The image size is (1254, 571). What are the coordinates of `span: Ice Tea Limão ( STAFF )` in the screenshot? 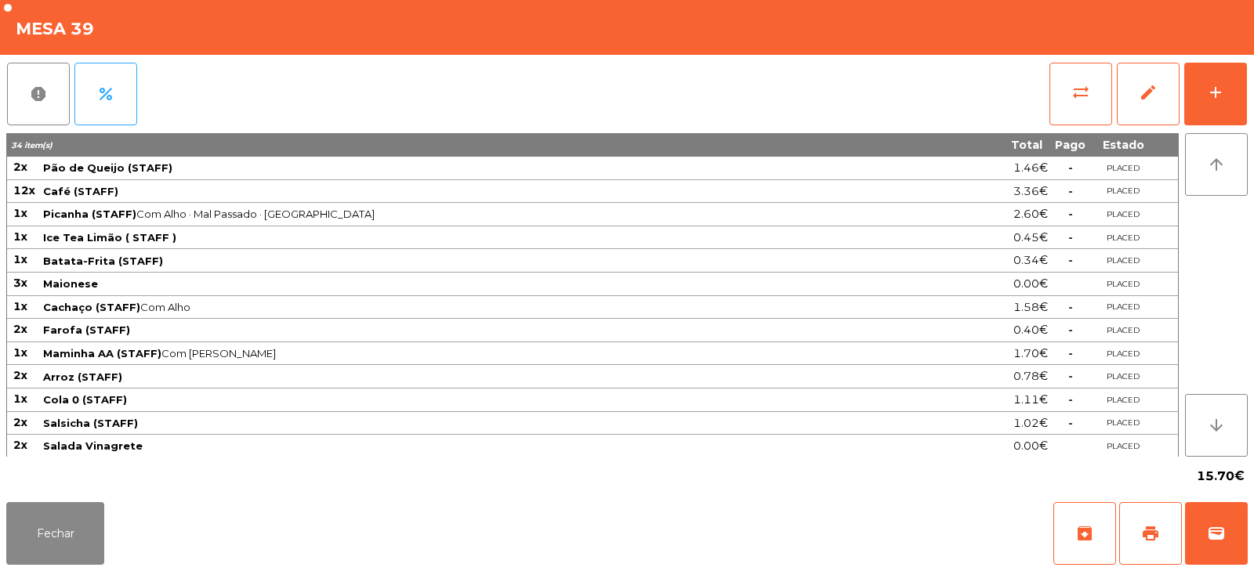 It's located at (110, 237).